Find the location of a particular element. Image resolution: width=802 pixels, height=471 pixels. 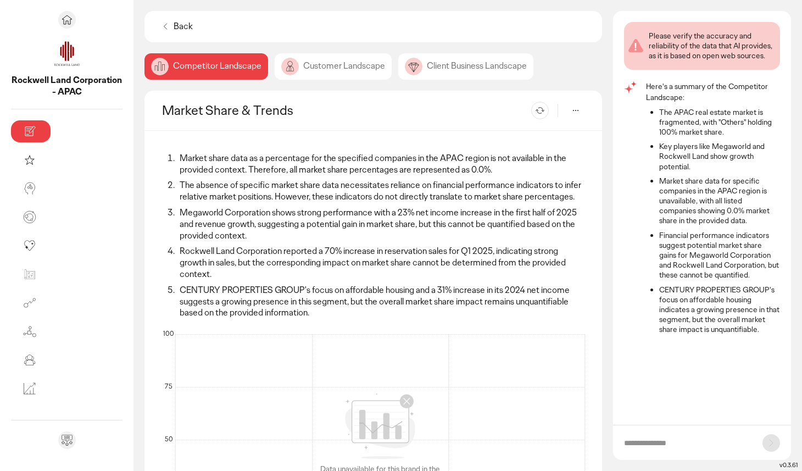

li: Financial performance indicators suggest potential market share gains for Megaworld Corporation a... is located at coordinates (719, 255).